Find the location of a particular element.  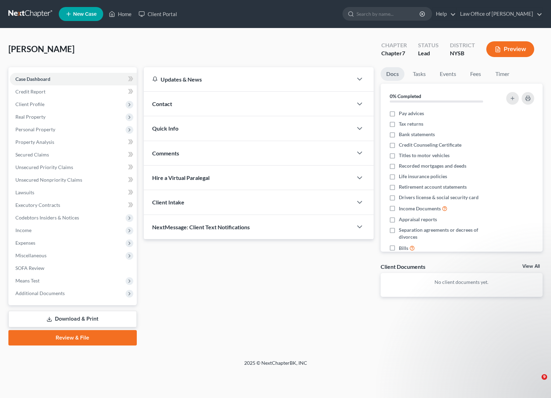

span: Recorded mortgages and deeds is located at coordinates (432, 166).